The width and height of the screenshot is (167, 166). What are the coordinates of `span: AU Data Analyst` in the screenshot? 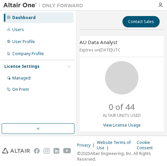 It's located at (99, 42).